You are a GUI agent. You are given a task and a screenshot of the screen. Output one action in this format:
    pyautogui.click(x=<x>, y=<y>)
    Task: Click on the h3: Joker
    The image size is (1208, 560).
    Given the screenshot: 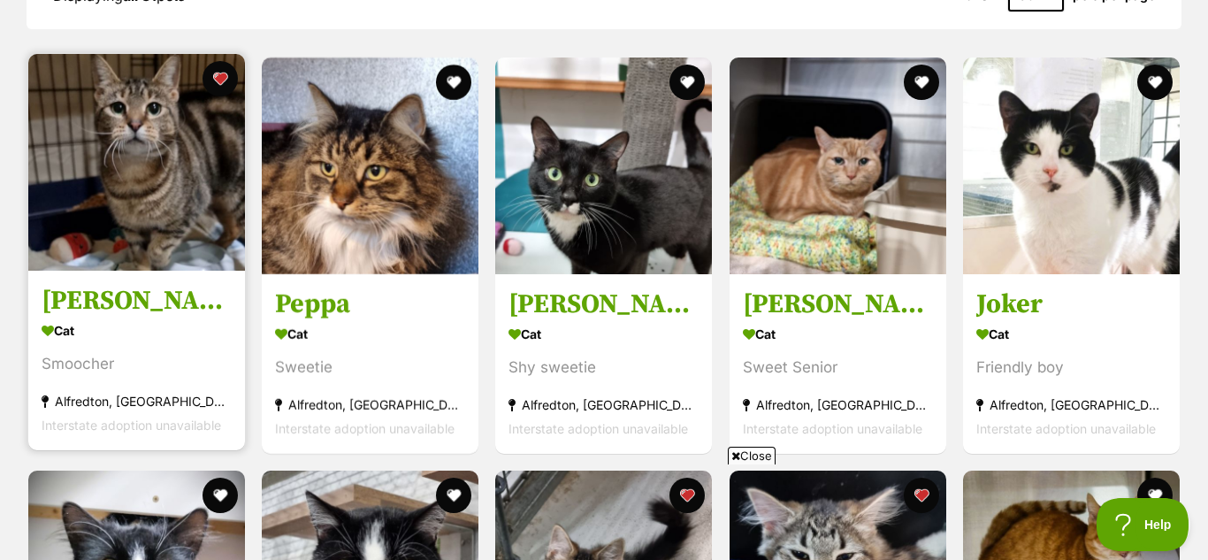 What is the action you would take?
    pyautogui.click(x=1071, y=304)
    